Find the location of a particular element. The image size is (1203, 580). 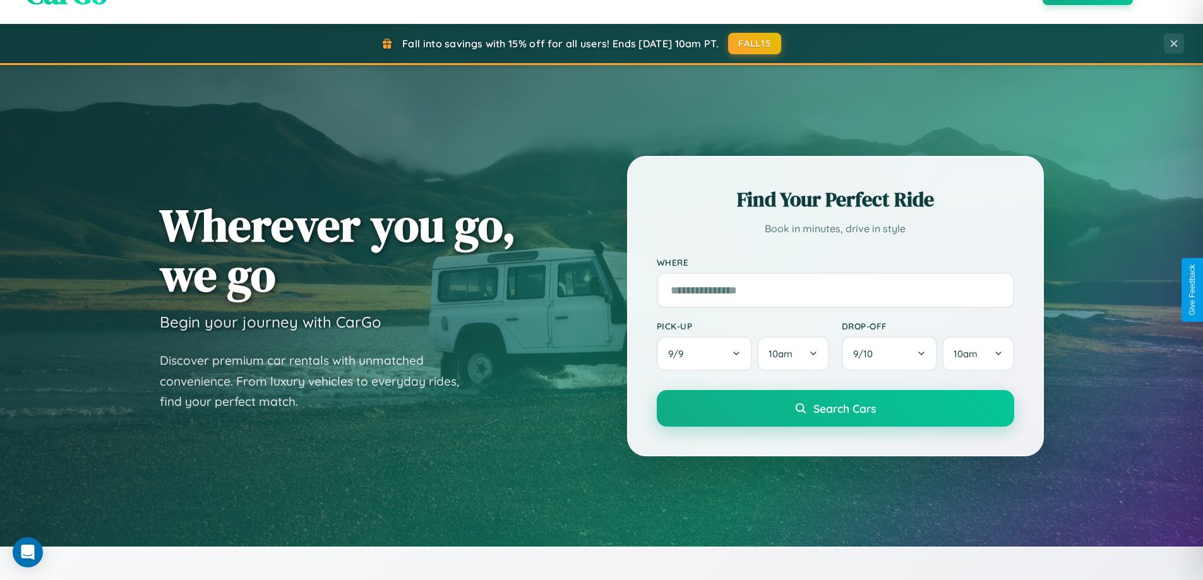

button: Search Cars is located at coordinates (835, 409).